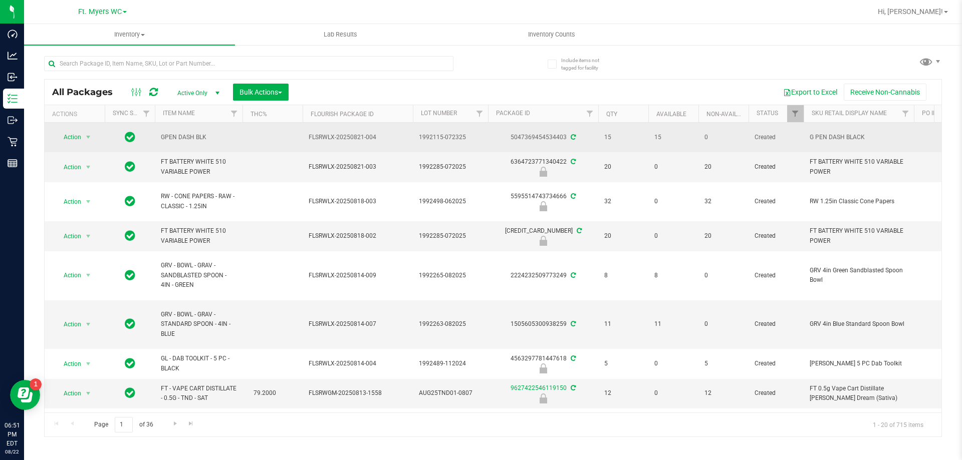 Image resolution: width=962 pixels, height=460 pixels. I want to click on inline-svg: Retail, so click(13, 142).